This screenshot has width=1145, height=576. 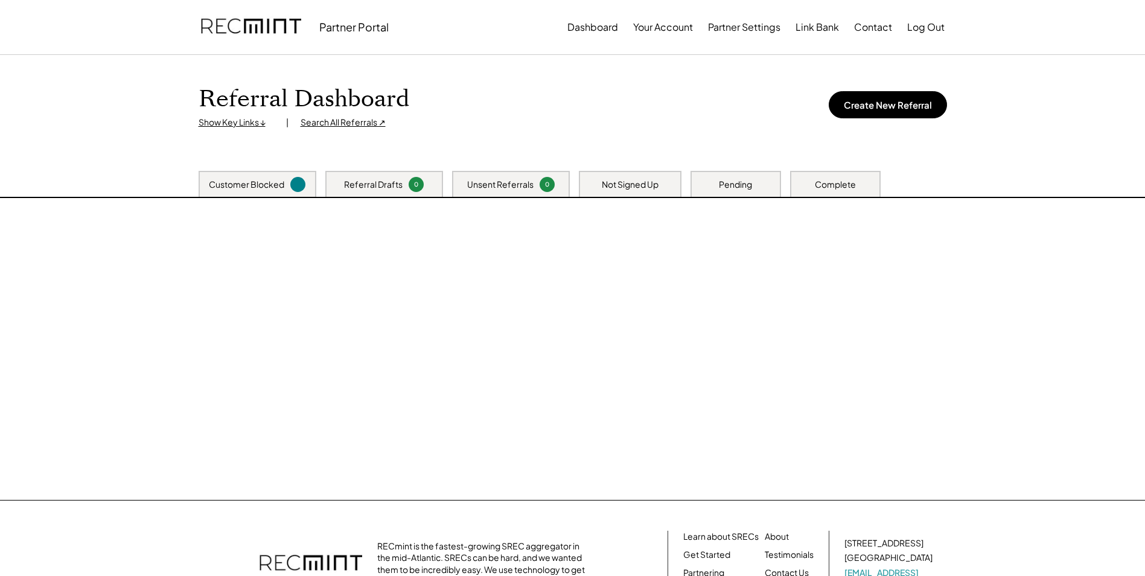 What do you see at coordinates (707, 555) in the screenshot?
I see `a: Get Started` at bounding box center [707, 555].